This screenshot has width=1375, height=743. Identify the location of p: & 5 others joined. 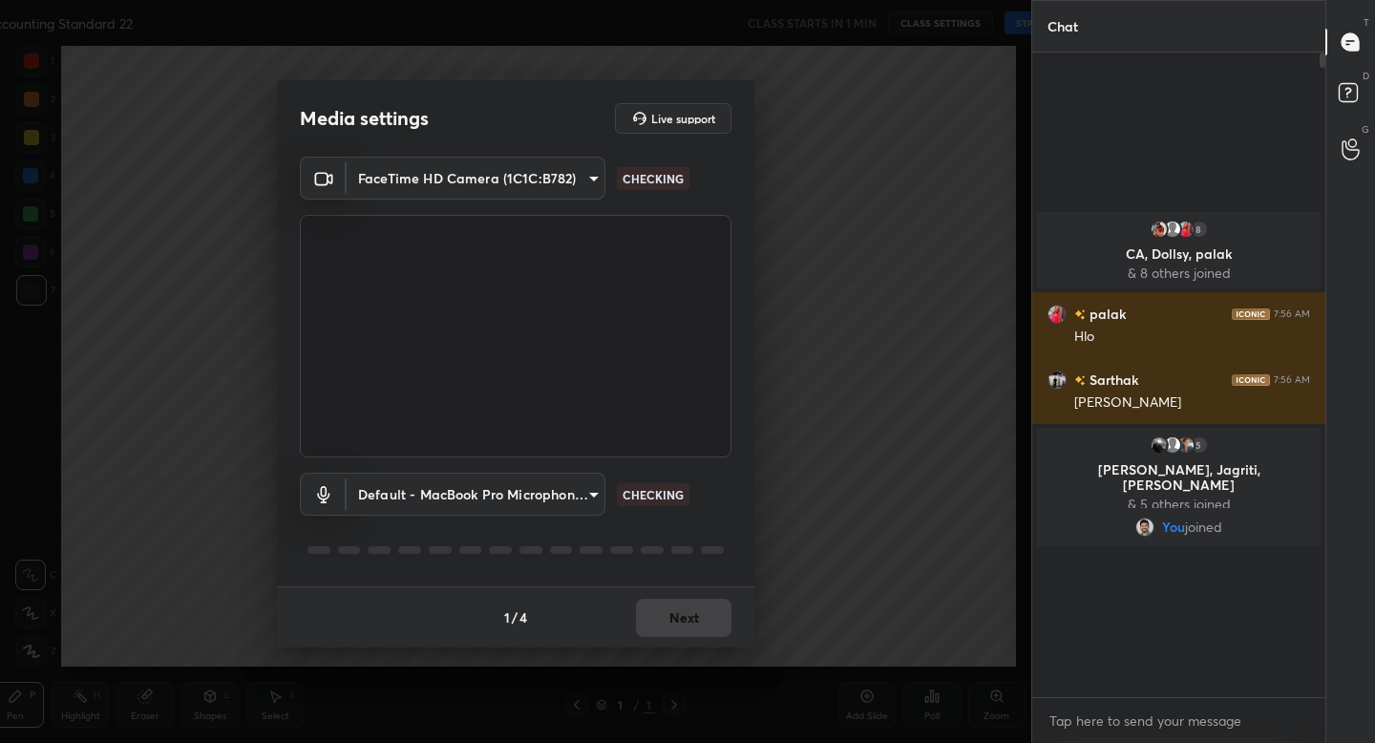
(1179, 504).